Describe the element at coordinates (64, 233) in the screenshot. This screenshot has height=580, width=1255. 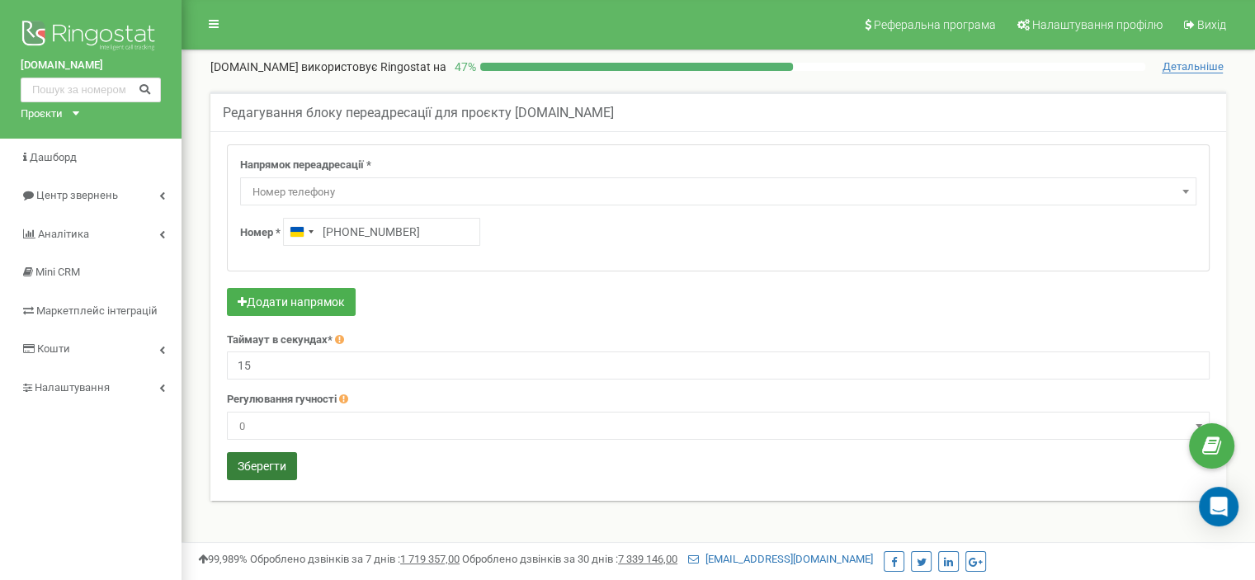
I see `span: Аналiтика` at that location.